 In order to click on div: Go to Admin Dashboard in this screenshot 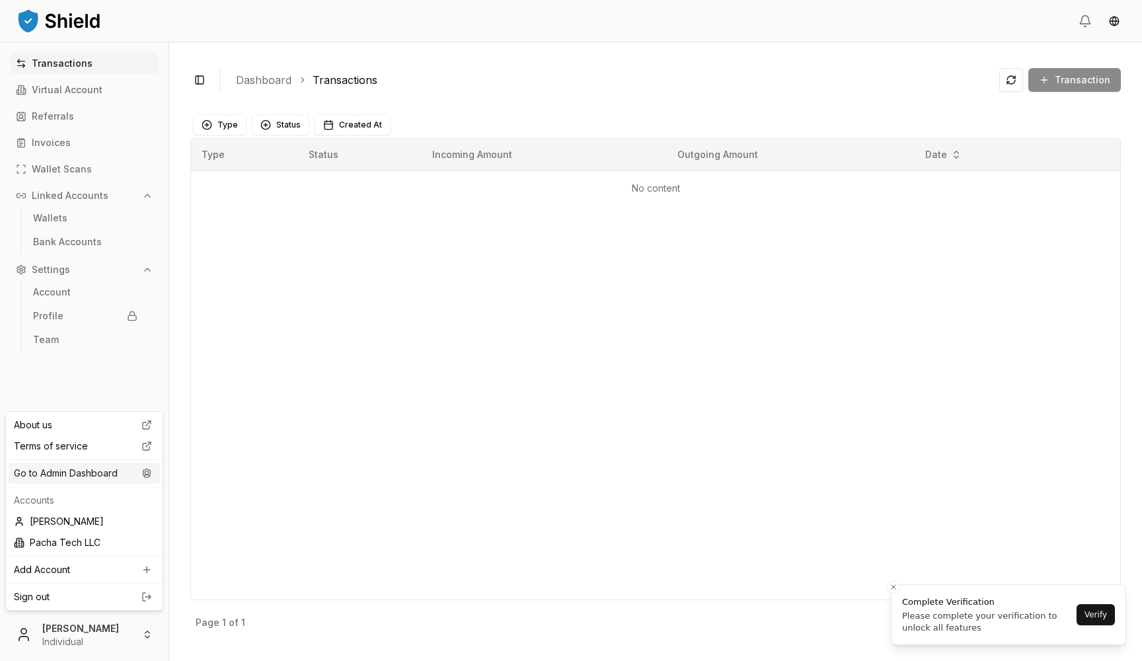, I will do `click(84, 473)`.